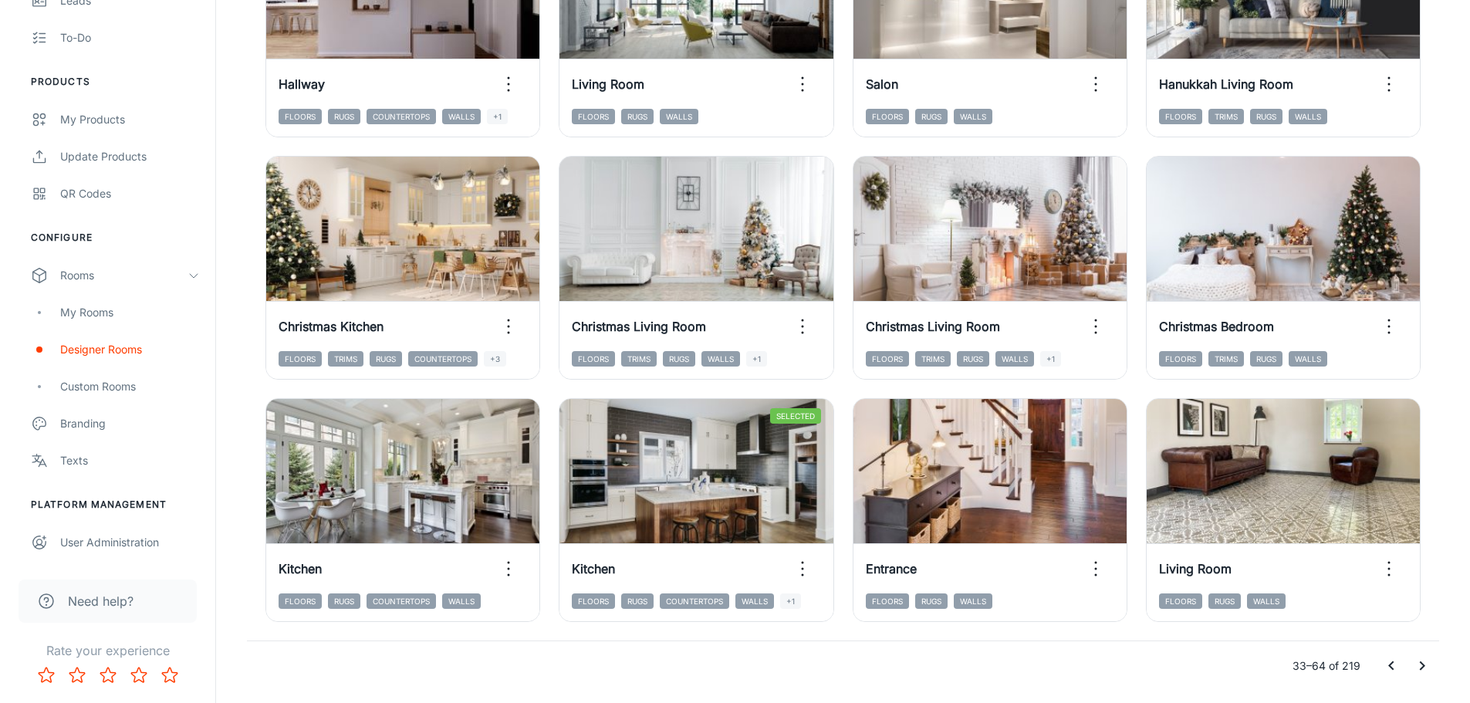 The width and height of the screenshot is (1470, 703). Describe the element at coordinates (130, 387) in the screenshot. I see `div: Custom Rooms` at that location.